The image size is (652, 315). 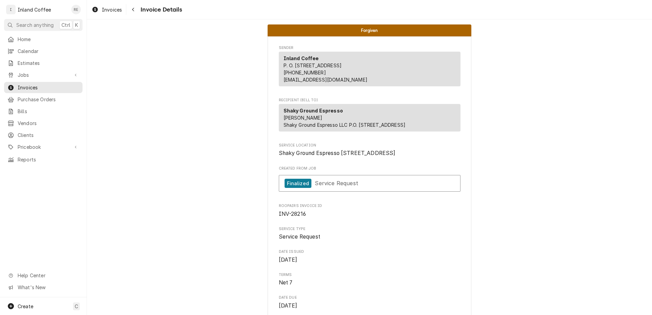 I want to click on span: What's New, so click(x=48, y=287).